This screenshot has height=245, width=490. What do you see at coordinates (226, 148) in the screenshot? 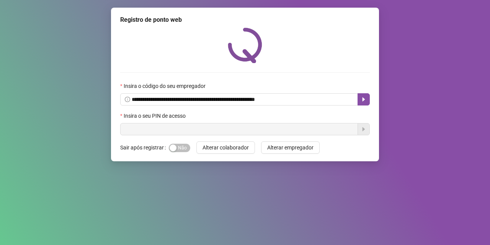
I see `span: Alterar colaborador` at bounding box center [226, 148].